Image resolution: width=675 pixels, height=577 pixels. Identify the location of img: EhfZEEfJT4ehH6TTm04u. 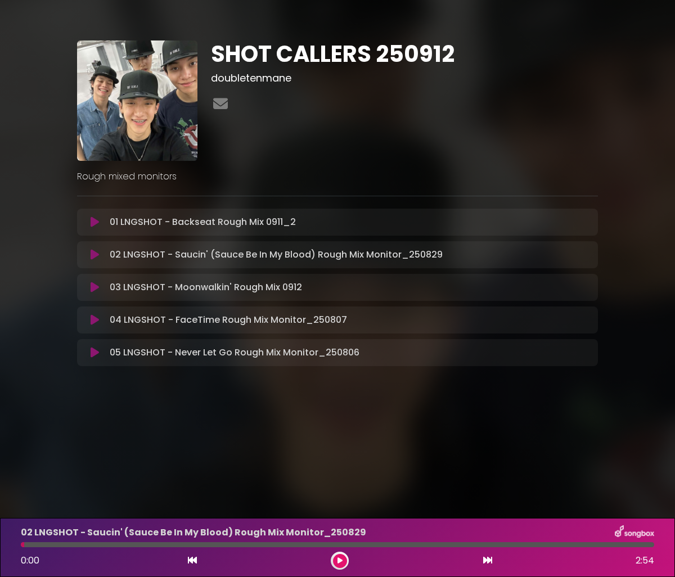
(137, 101).